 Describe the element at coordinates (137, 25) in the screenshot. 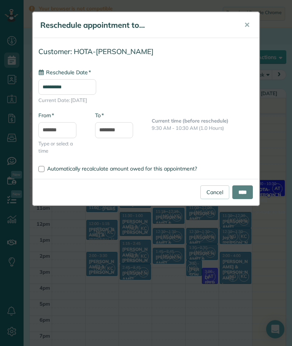

I see `h5: Reschedule appointment to...` at that location.